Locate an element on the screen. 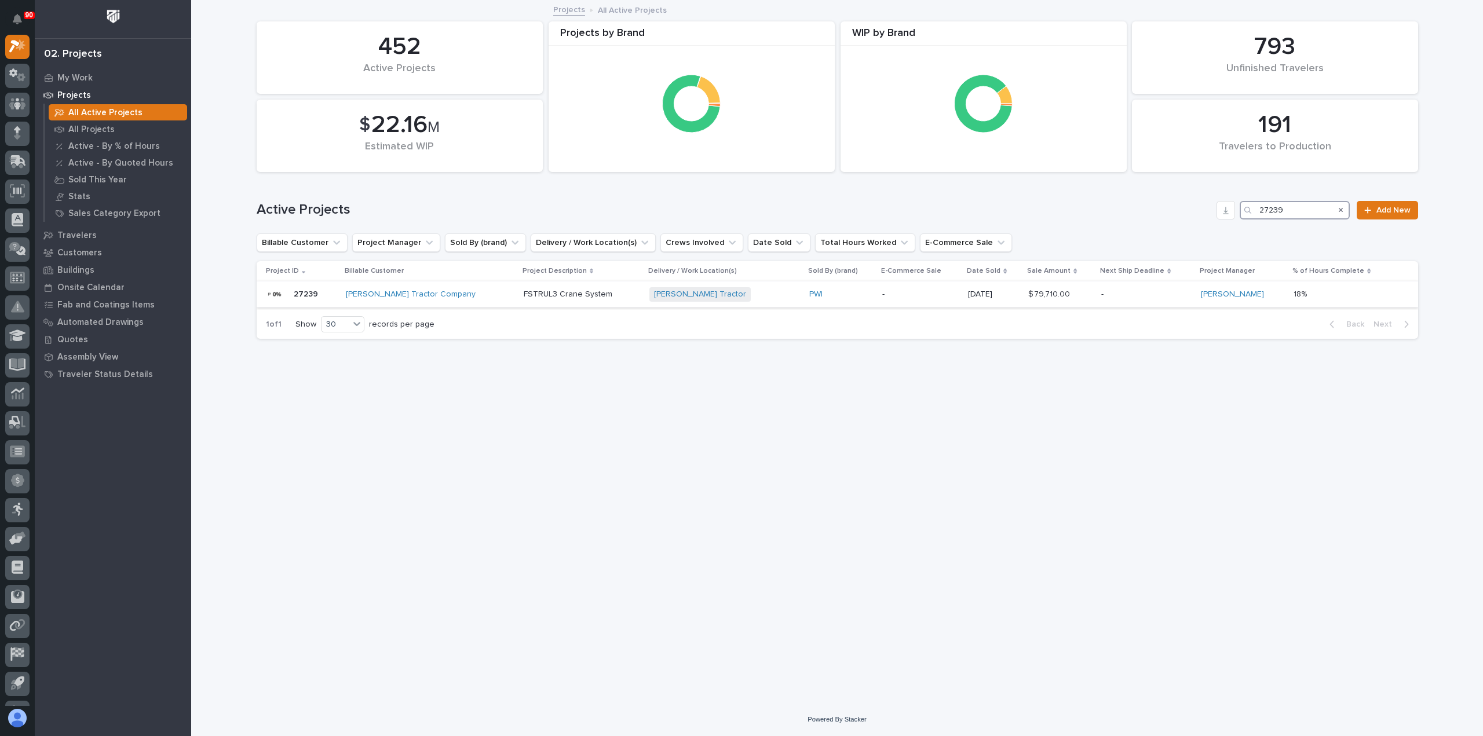  a: Sales Category Export is located at coordinates (118, 213).